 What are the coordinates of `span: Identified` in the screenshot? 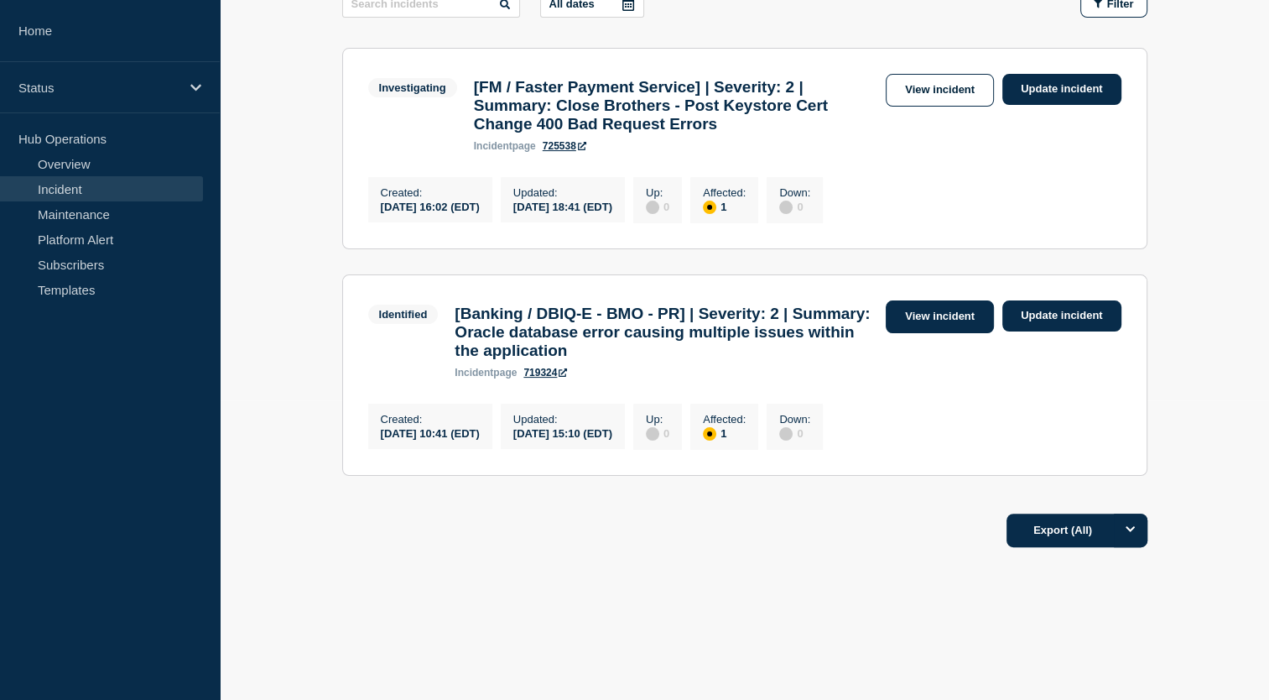 It's located at (404, 314).